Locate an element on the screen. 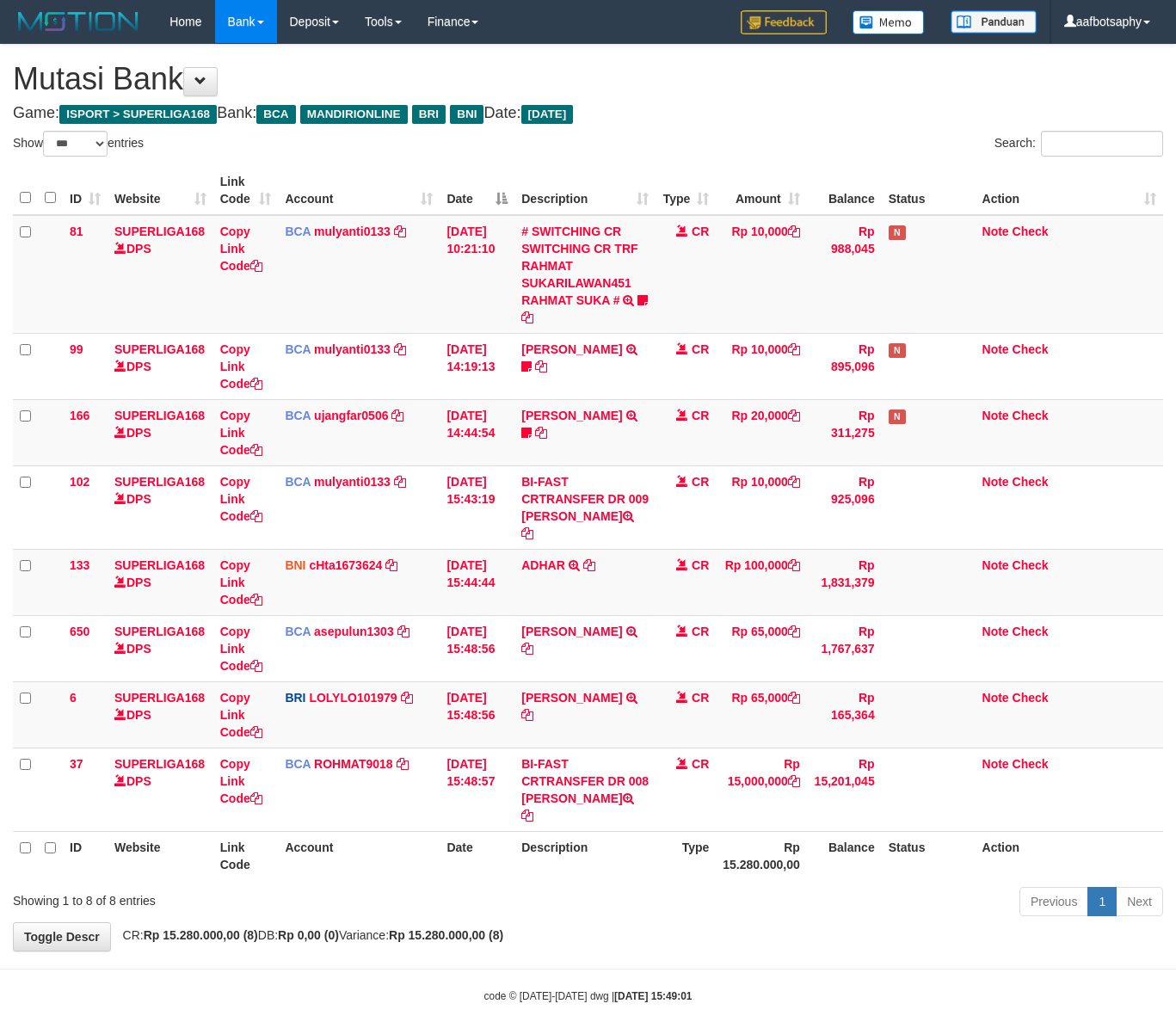 The image size is (1176, 1016). th: Date: activate to sort column descending is located at coordinates (476, 190).